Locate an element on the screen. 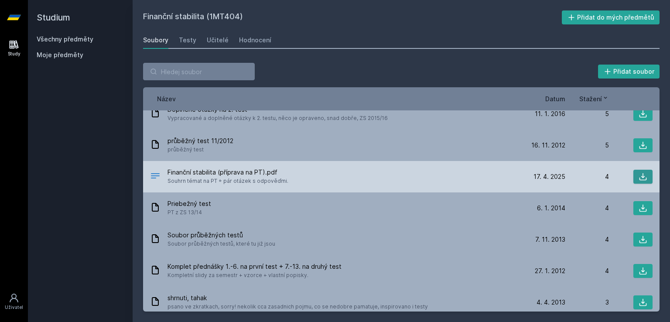 This screenshot has width=670, height=322. span: Komplet přednášky 1.-6. na první test + 7.-13. na druhý test is located at coordinates (254, 267).